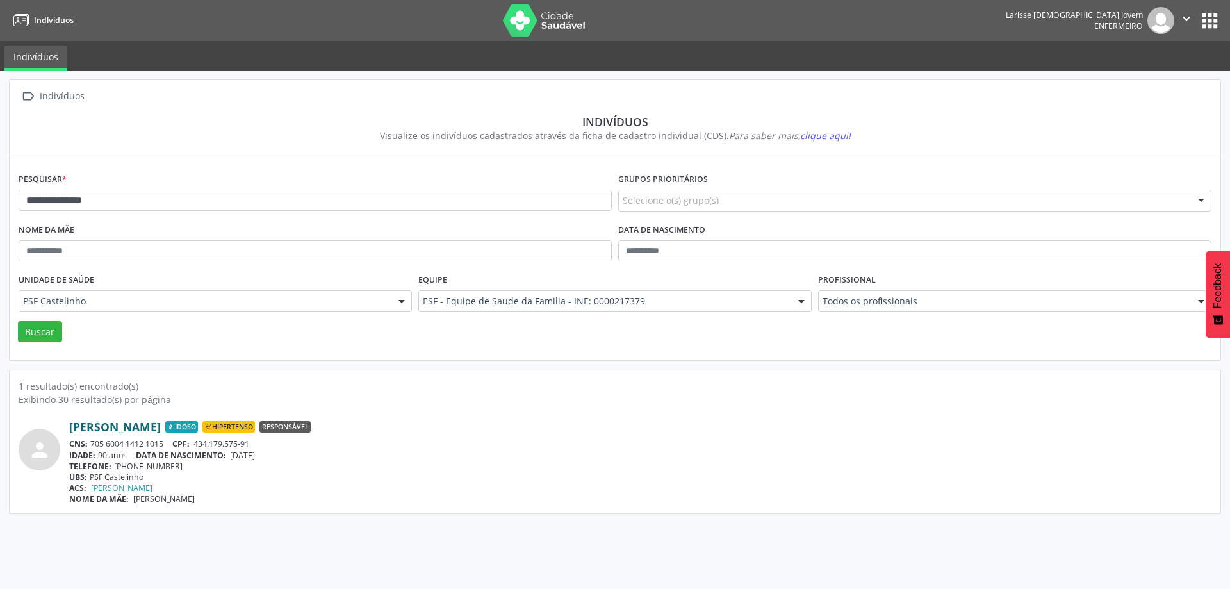  I want to click on button: Buscar, so click(40, 332).